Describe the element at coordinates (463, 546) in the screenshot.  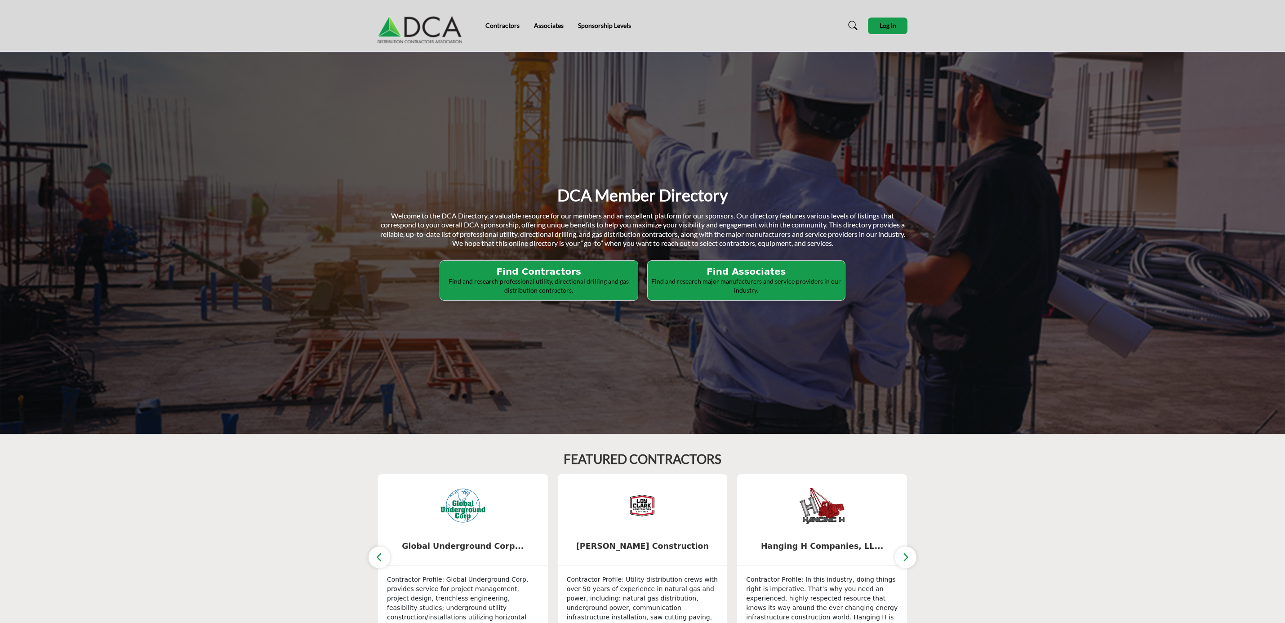
I see `a: Global Underground Corp...` at that location.